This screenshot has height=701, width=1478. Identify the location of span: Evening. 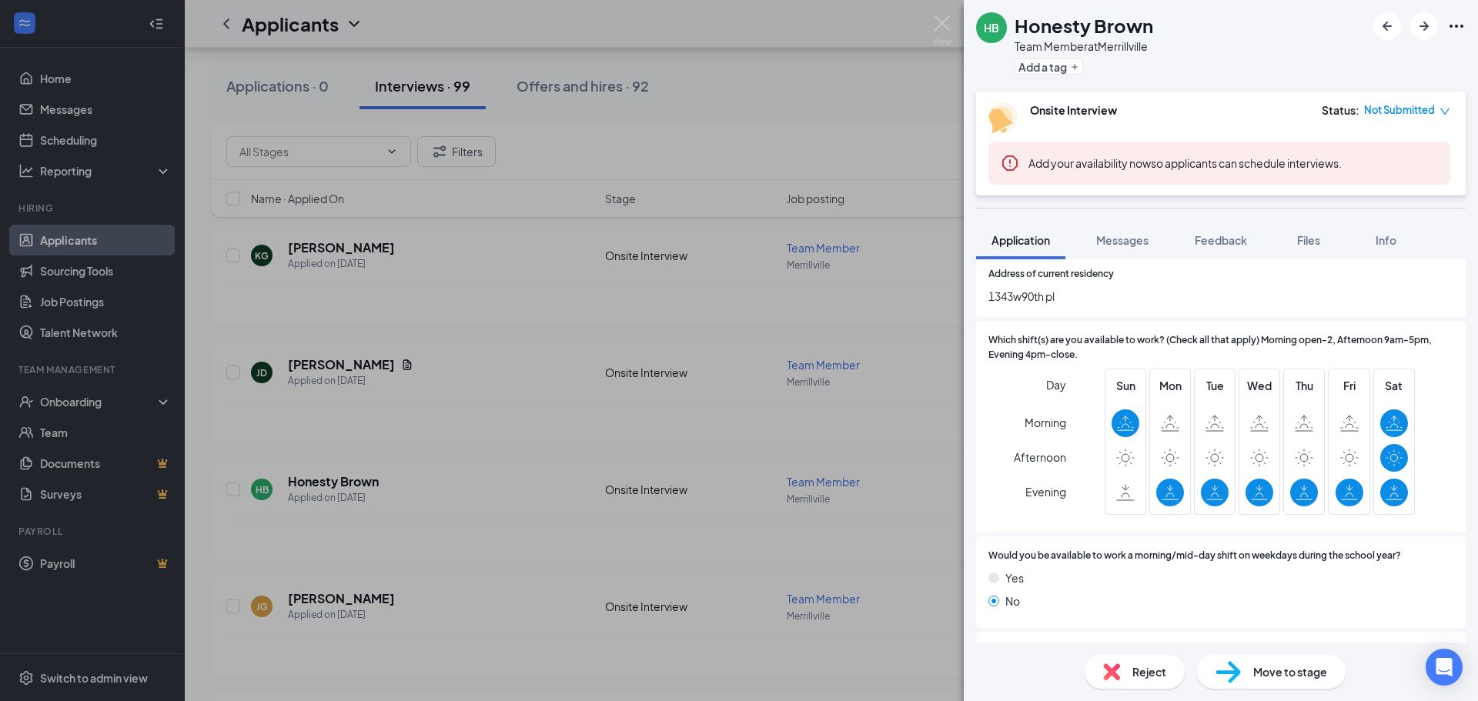
(1045, 492).